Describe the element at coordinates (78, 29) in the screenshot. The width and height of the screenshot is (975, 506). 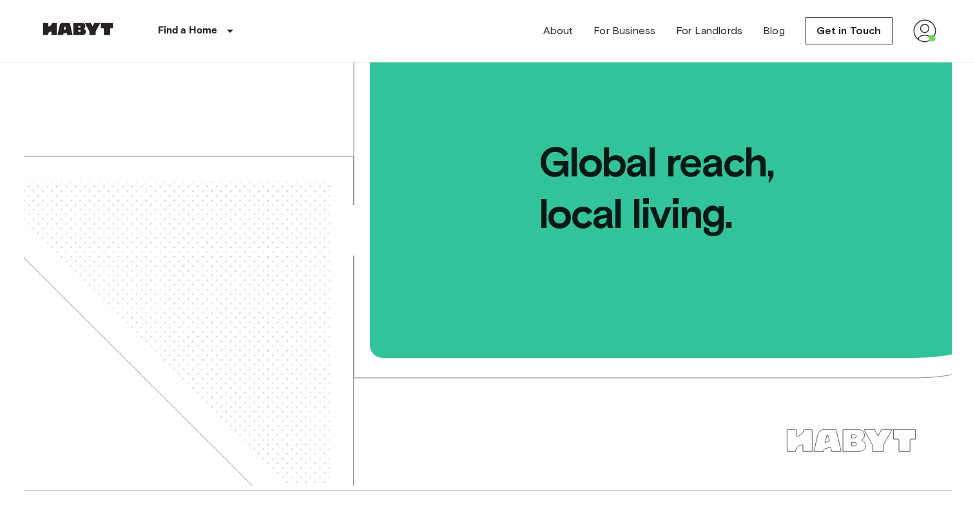
I see `img: Habyt` at that location.